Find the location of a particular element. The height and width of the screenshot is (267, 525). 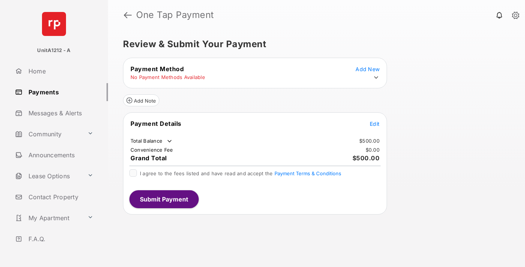

button: Edit is located at coordinates (374, 124).